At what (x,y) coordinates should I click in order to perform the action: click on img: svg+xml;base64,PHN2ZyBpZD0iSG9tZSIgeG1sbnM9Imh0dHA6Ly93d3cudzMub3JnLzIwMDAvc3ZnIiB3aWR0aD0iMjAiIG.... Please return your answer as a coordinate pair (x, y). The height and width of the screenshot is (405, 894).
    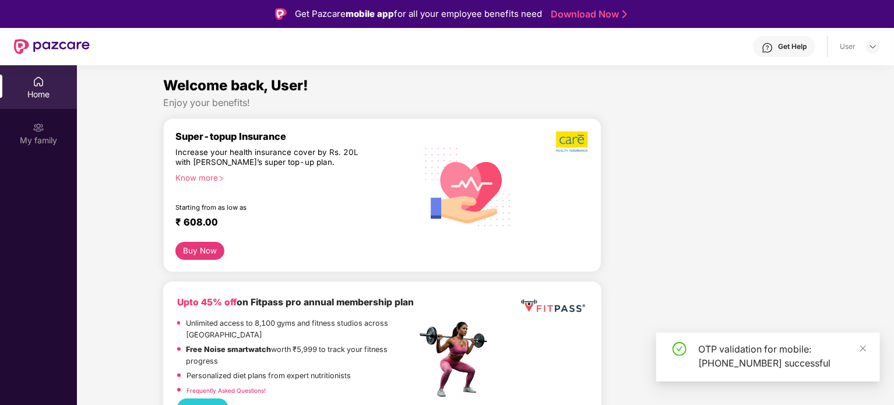
    Looking at the image, I should click on (38, 82).